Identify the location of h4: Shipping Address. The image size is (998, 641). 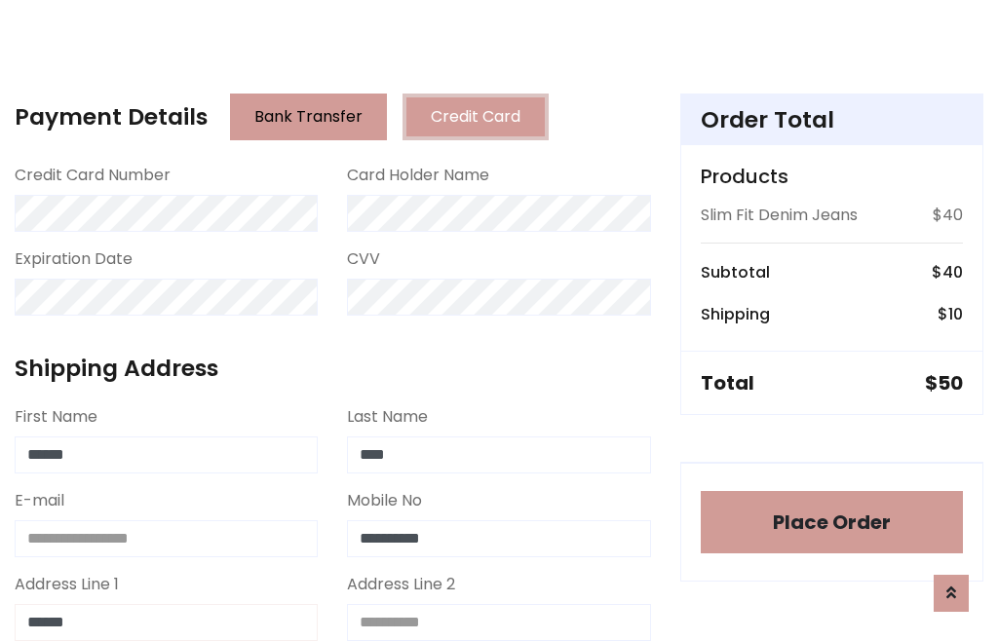
(332, 368).